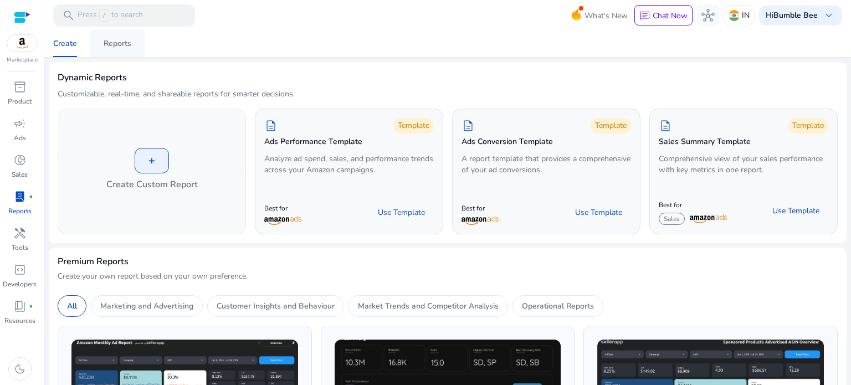 The width and height of the screenshot is (851, 385). What do you see at coordinates (708, 16) in the screenshot?
I see `button: hub` at bounding box center [708, 16].